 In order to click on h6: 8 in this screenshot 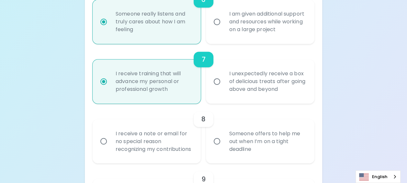, I will do `click(204, 119)`.